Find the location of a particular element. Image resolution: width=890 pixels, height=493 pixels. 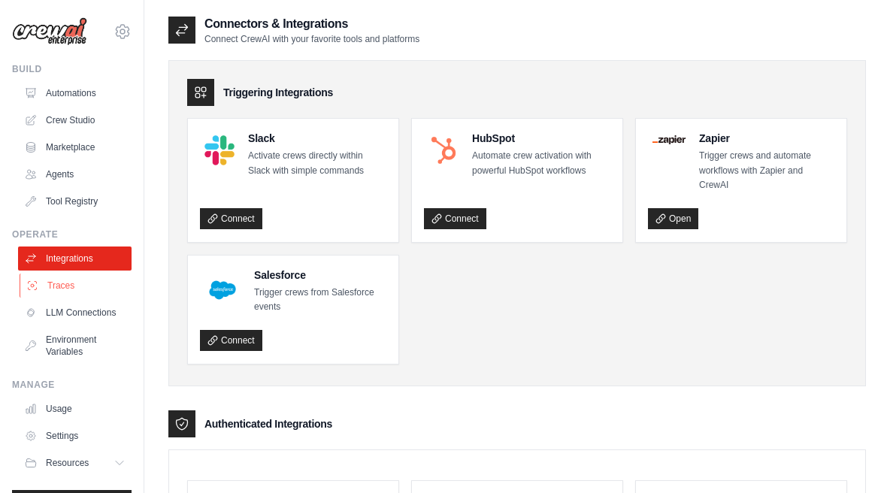

p: Activate crews directly within Slack with simple commands is located at coordinates (317, 163).